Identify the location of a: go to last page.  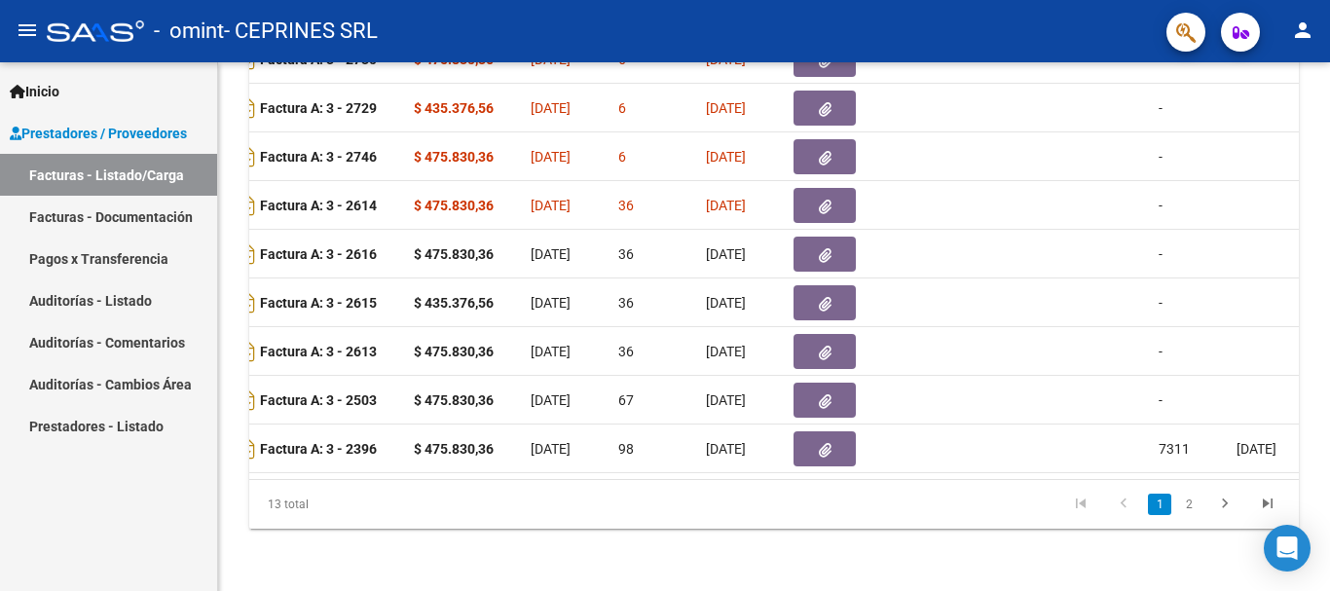
(1267, 504).